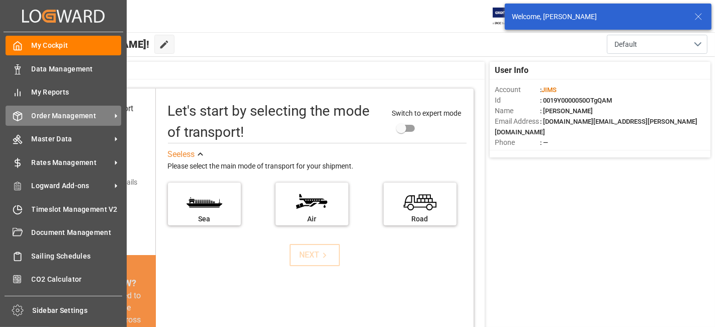 The image size is (715, 327). I want to click on button: NEXT, so click(315, 255).